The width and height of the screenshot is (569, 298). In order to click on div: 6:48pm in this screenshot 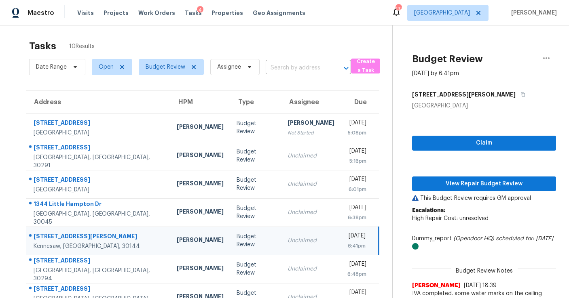, I will do `click(357, 274)`.